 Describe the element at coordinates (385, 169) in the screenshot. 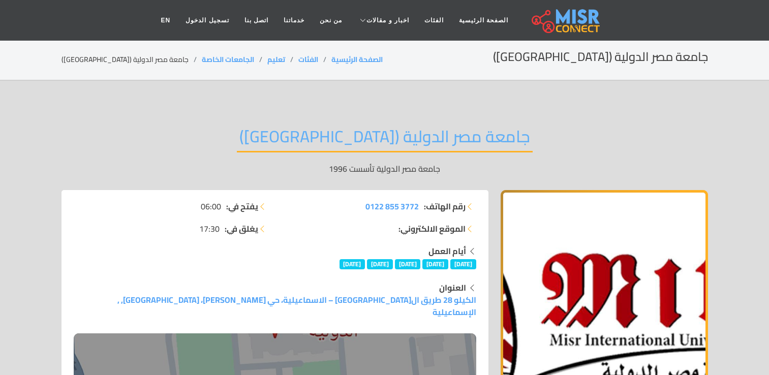

I see `p: جامعة مصر الدولية تأسست 1996` at that location.